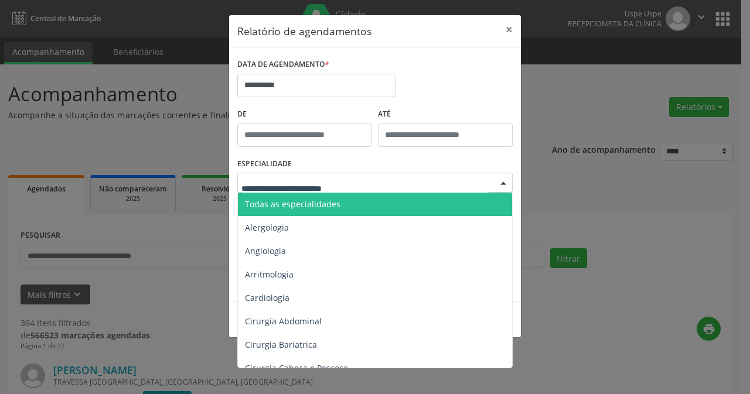  What do you see at coordinates (269, 274) in the screenshot?
I see `span: Arritmologia` at bounding box center [269, 274].